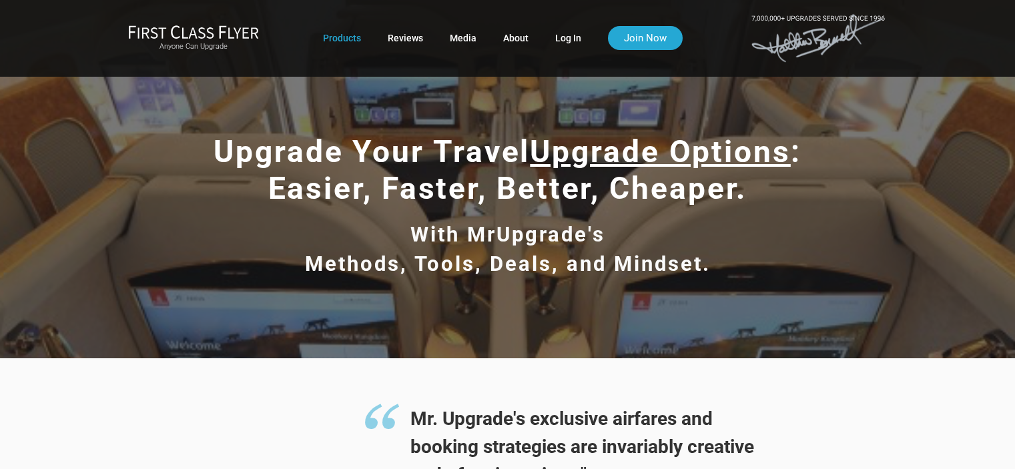 This screenshot has width=1015, height=469. I want to click on a: About, so click(516, 38).